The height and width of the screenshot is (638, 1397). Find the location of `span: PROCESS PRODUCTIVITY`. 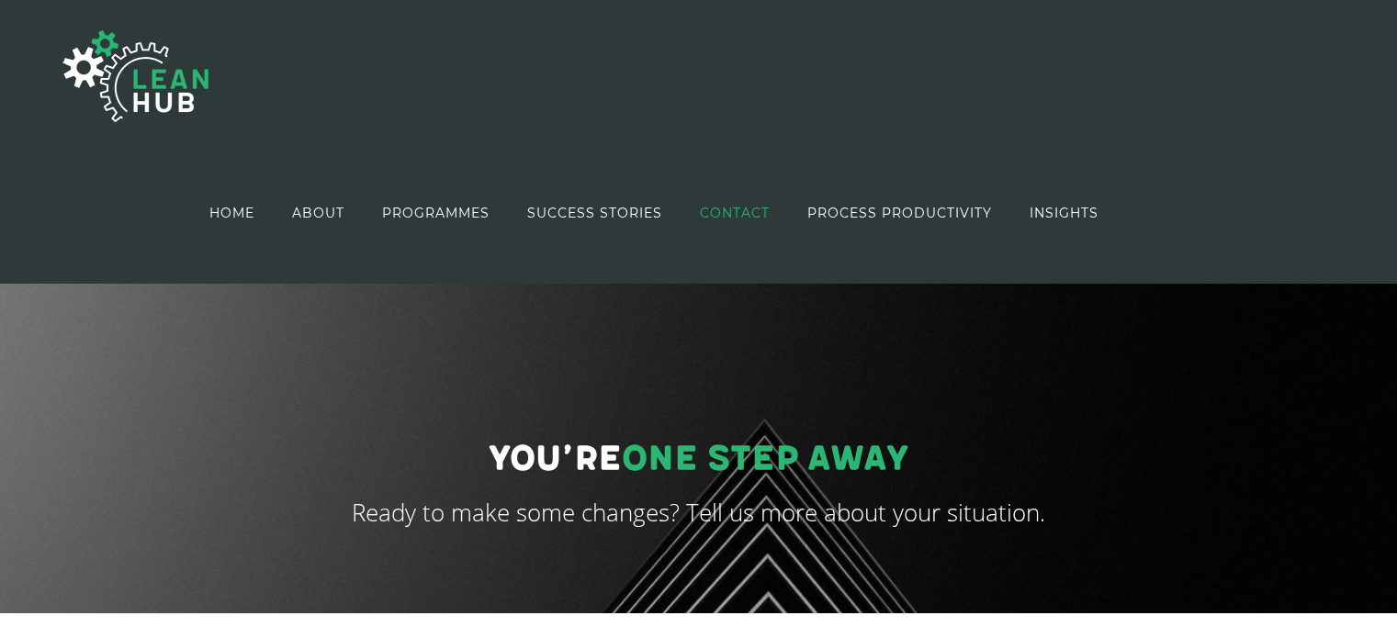

span: PROCESS PRODUCTIVITY is located at coordinates (899, 213).